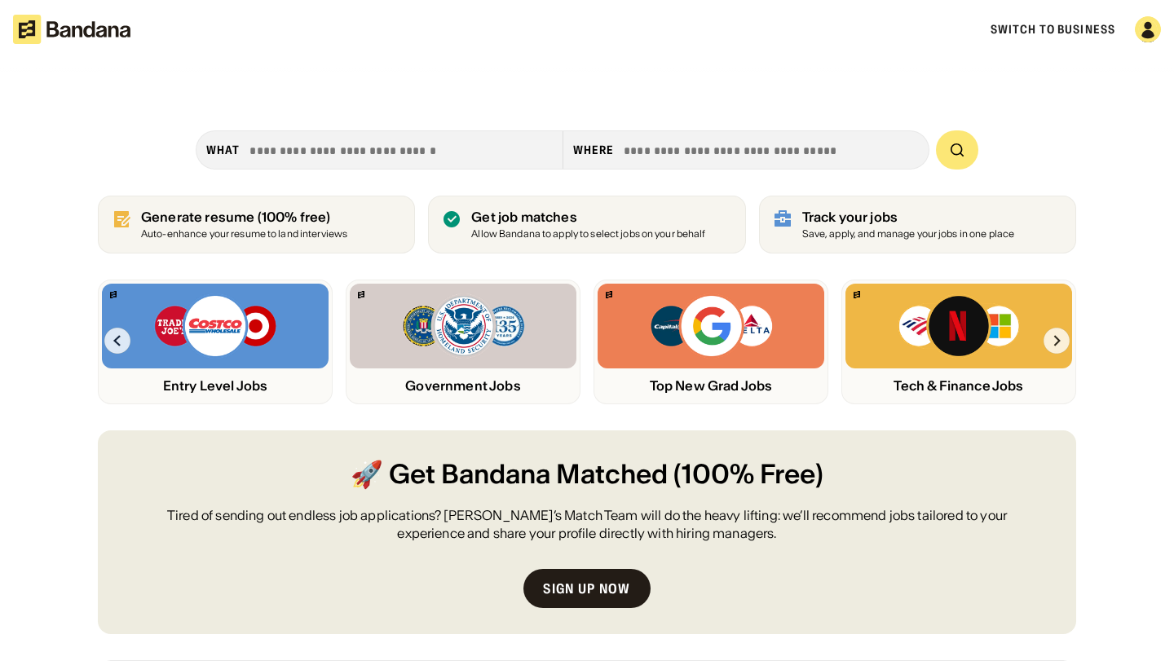  What do you see at coordinates (959, 386) in the screenshot?
I see `div: Tech & Finance Jobs` at bounding box center [959, 386].